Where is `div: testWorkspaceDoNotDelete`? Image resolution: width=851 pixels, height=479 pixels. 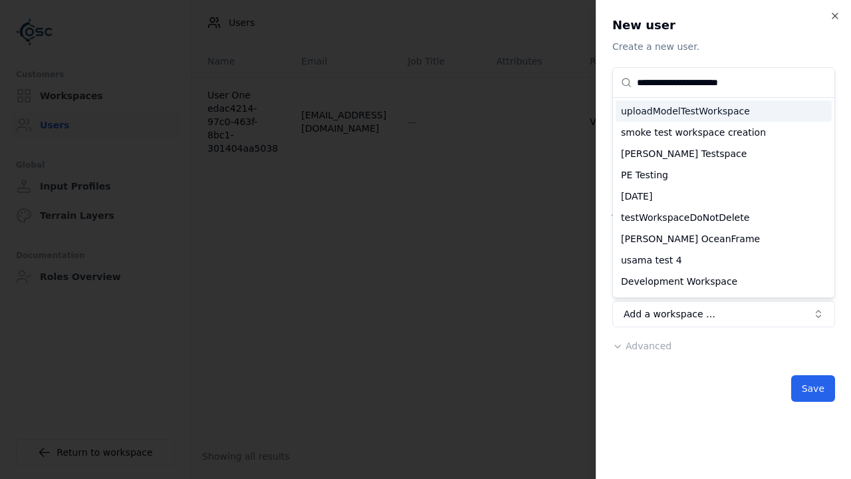 div: testWorkspaceDoNotDelete is located at coordinates (724, 217).